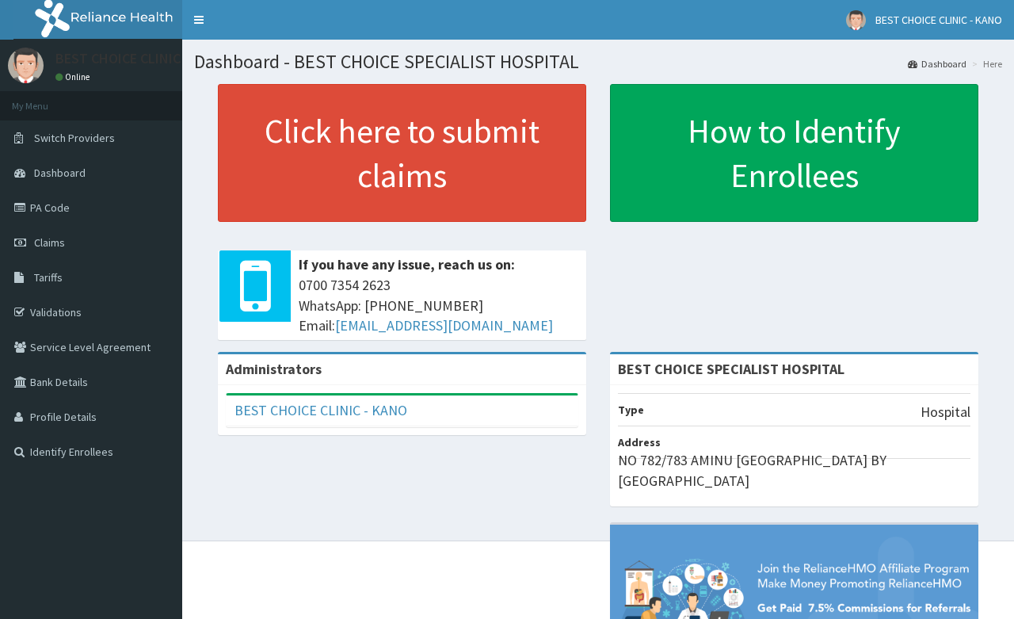 The image size is (1014, 619). What do you see at coordinates (598, 62) in the screenshot?
I see `h1: Dashboard - BEST CHOICE SPECIALIST HOSPITAL` at bounding box center [598, 62].